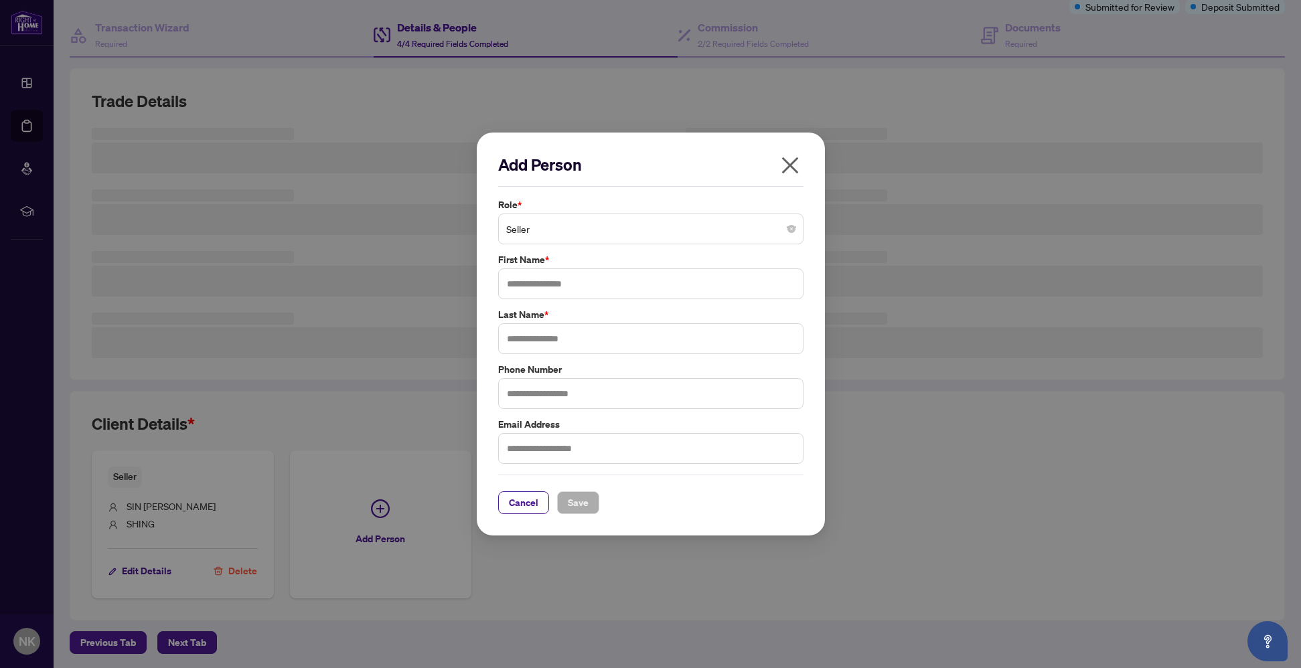 This screenshot has height=668, width=1301. I want to click on span: close, so click(790, 165).